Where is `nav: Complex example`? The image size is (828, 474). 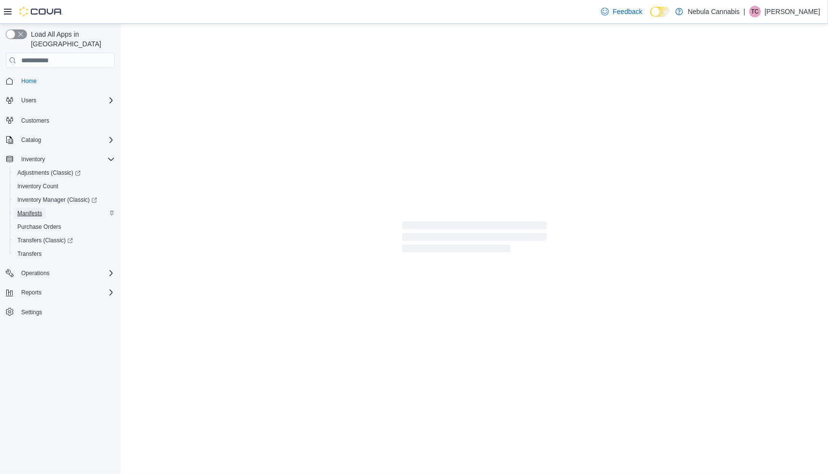
nav: Complex example is located at coordinates (60, 207).